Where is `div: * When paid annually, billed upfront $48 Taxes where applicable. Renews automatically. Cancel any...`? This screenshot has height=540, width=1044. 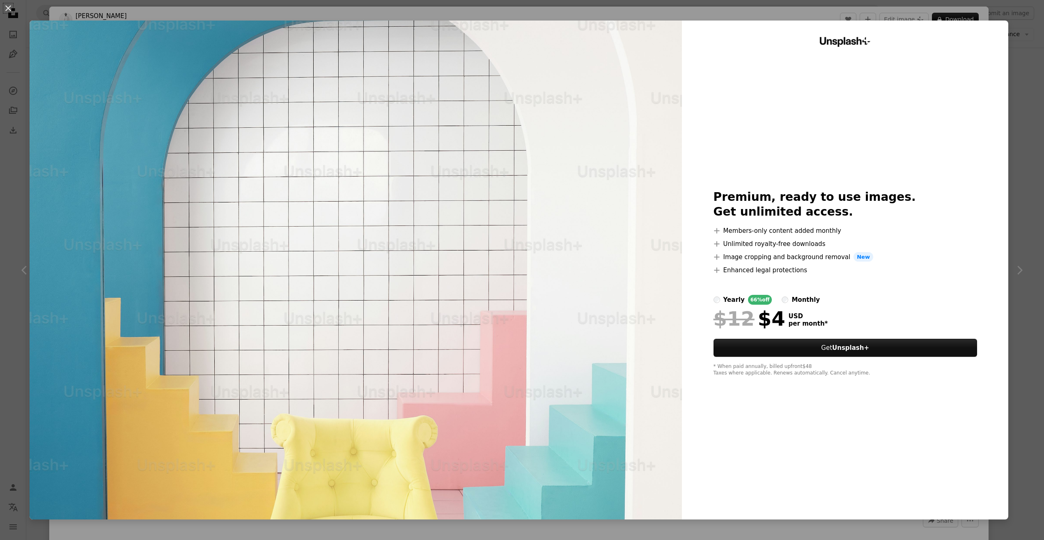
div: * When paid annually, billed upfront $48 Taxes where applicable. Renews automatically. Cancel any... is located at coordinates (845, 370).